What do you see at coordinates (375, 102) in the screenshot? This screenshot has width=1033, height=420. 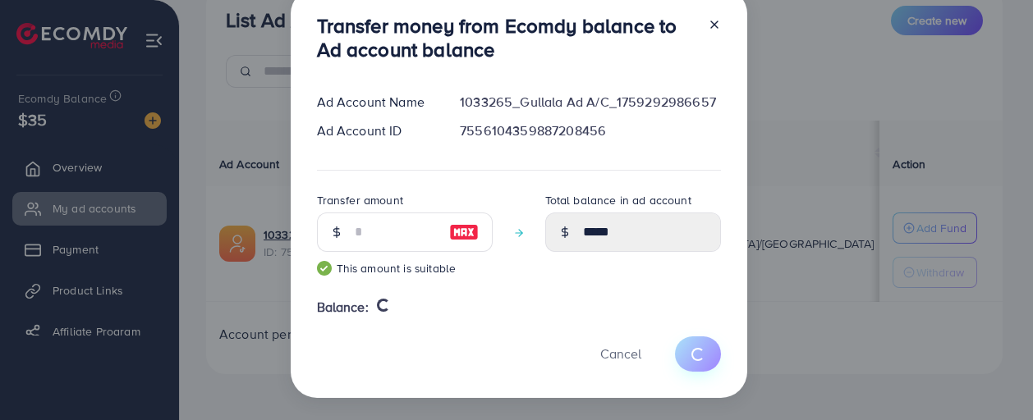 I see `div: Ad Account Name` at bounding box center [375, 102].